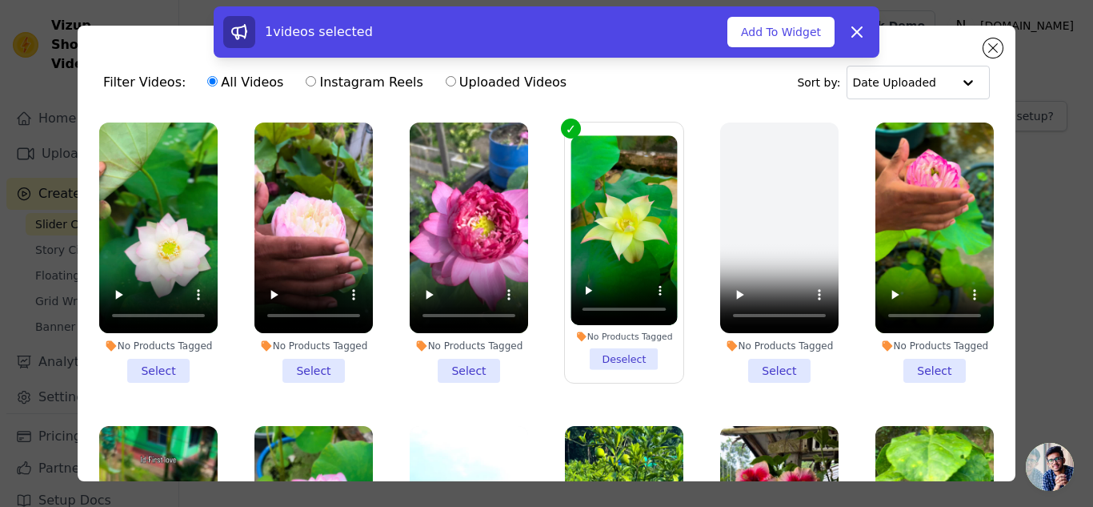 This screenshot has height=507, width=1093. What do you see at coordinates (506, 82) in the screenshot?
I see `label: Uploaded Videos` at bounding box center [506, 82].